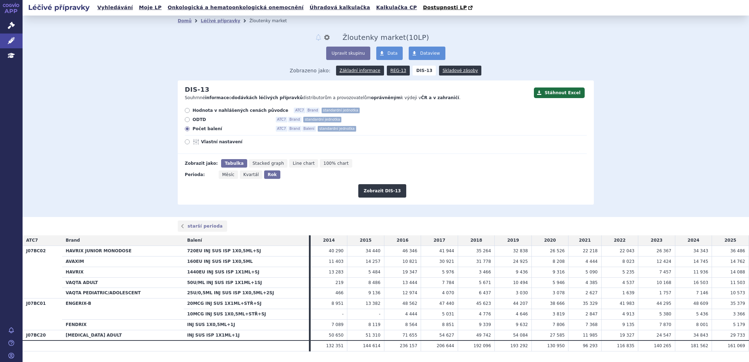 The image size is (749, 362). I want to click on span: 8 208, so click(559, 261).